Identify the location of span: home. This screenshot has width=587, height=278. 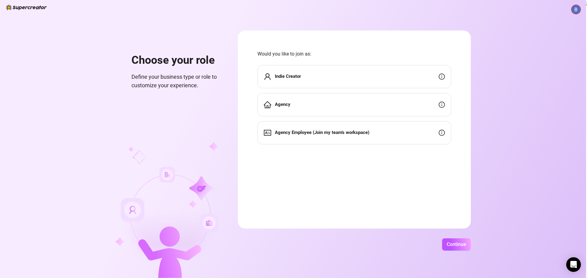
(267, 105).